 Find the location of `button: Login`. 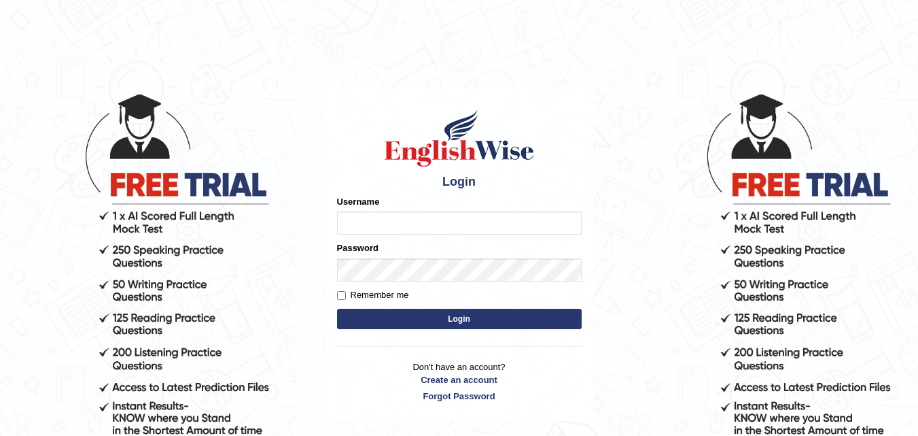

button: Login is located at coordinates (460, 319).